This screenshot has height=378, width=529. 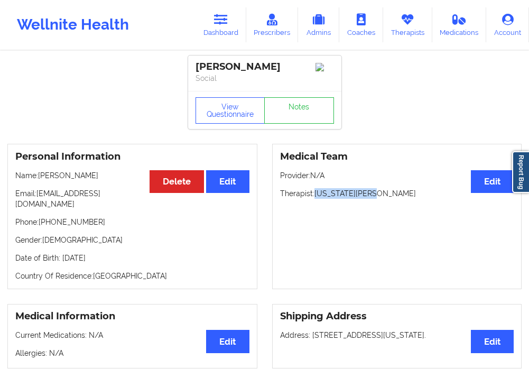 I want to click on p: Current Medications: N/A, so click(x=132, y=335).